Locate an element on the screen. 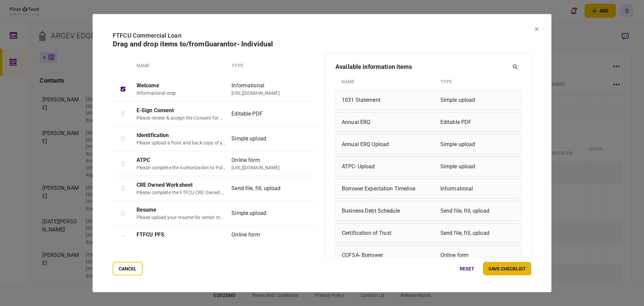 This screenshot has height=306, width=644. div: Borrower Expectation Timeline is located at coordinates (390, 188).